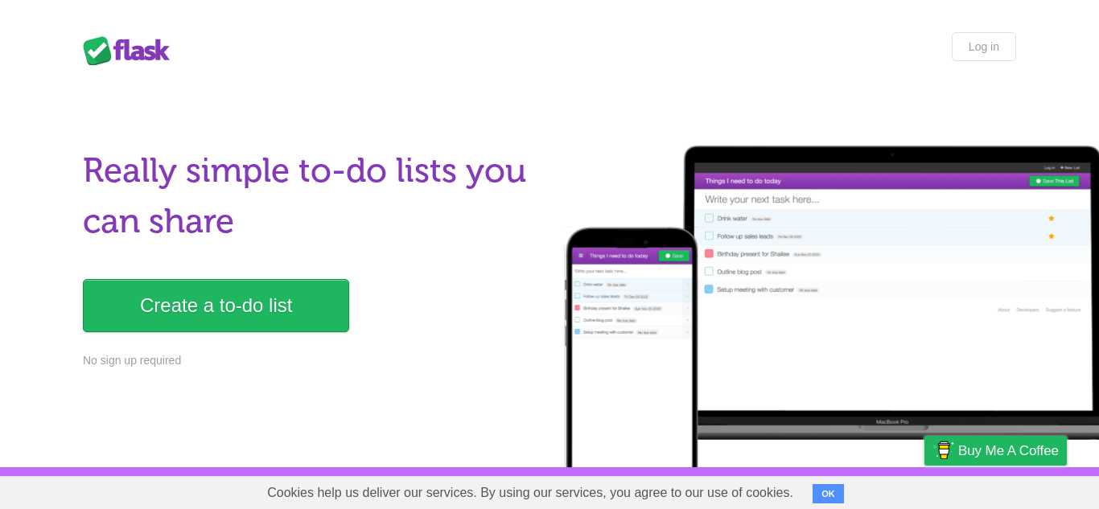 The width and height of the screenshot is (1099, 509). I want to click on h1: Really simple to-do lists you can share, so click(311, 196).